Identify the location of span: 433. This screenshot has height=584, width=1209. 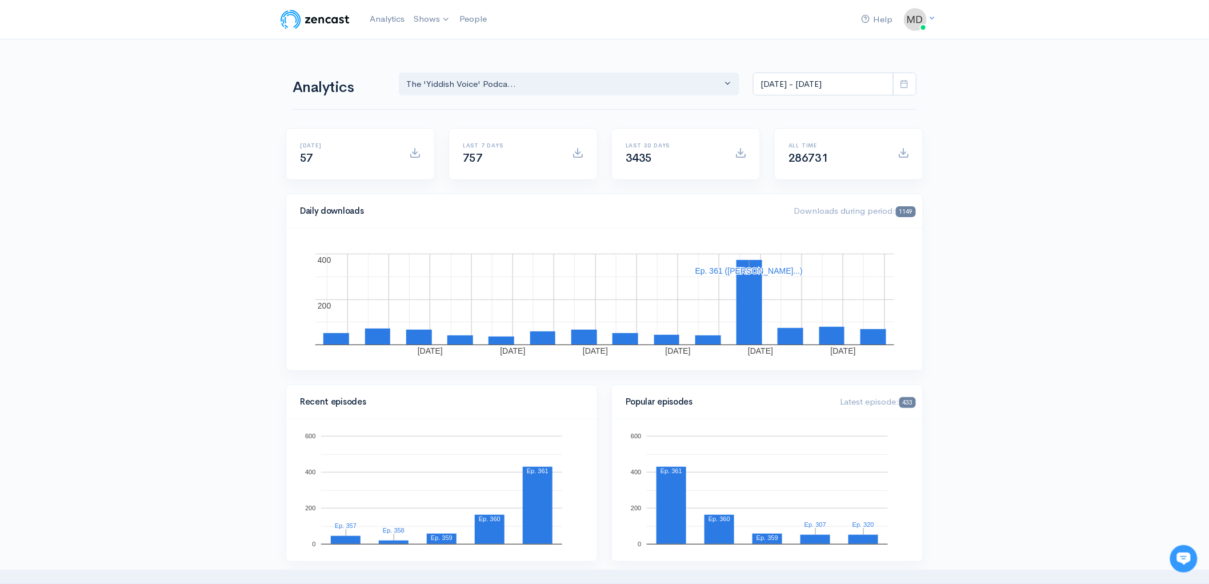
(907, 402).